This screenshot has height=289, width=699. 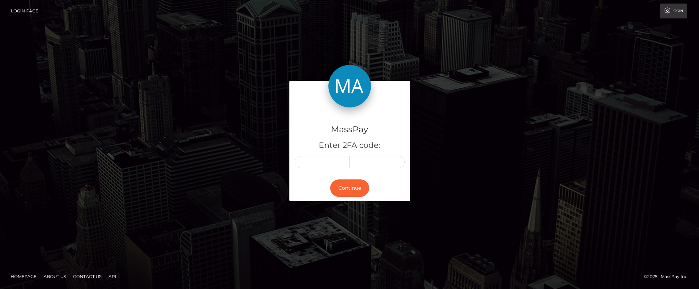 I want to click on a: About Us, so click(x=55, y=276).